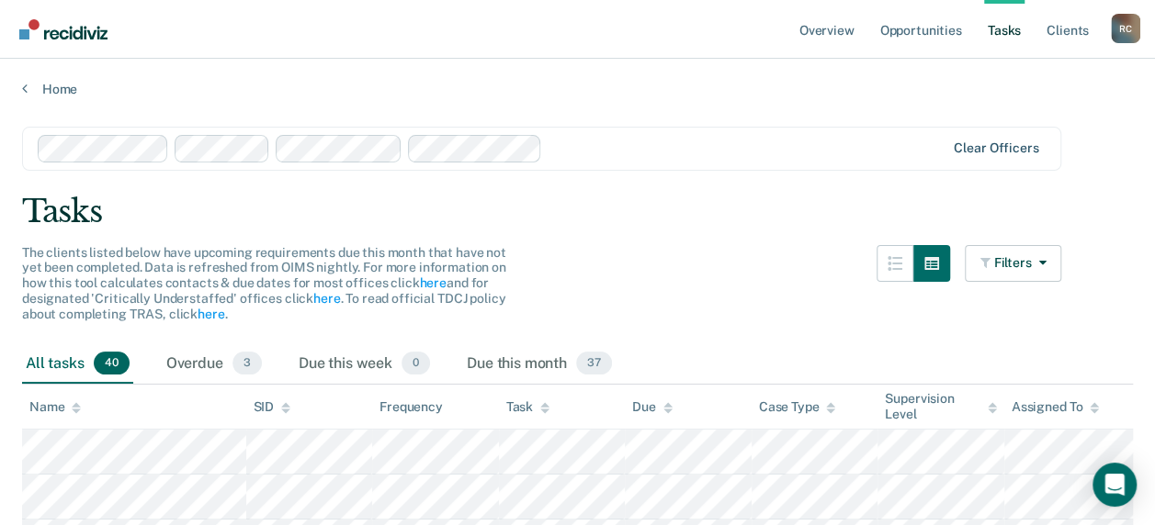 The image size is (1155, 525). Describe the element at coordinates (1125, 28) in the screenshot. I see `div: R C` at that location.